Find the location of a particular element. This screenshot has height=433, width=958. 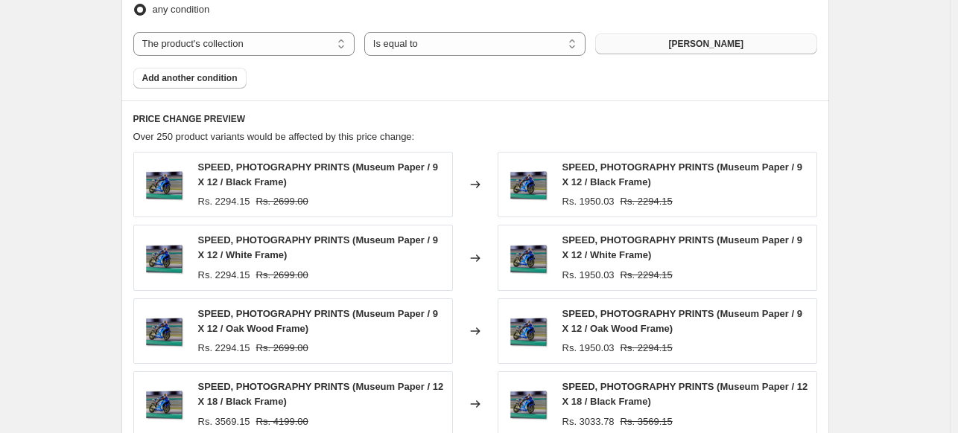

button: Add another condition is located at coordinates (190, 78).